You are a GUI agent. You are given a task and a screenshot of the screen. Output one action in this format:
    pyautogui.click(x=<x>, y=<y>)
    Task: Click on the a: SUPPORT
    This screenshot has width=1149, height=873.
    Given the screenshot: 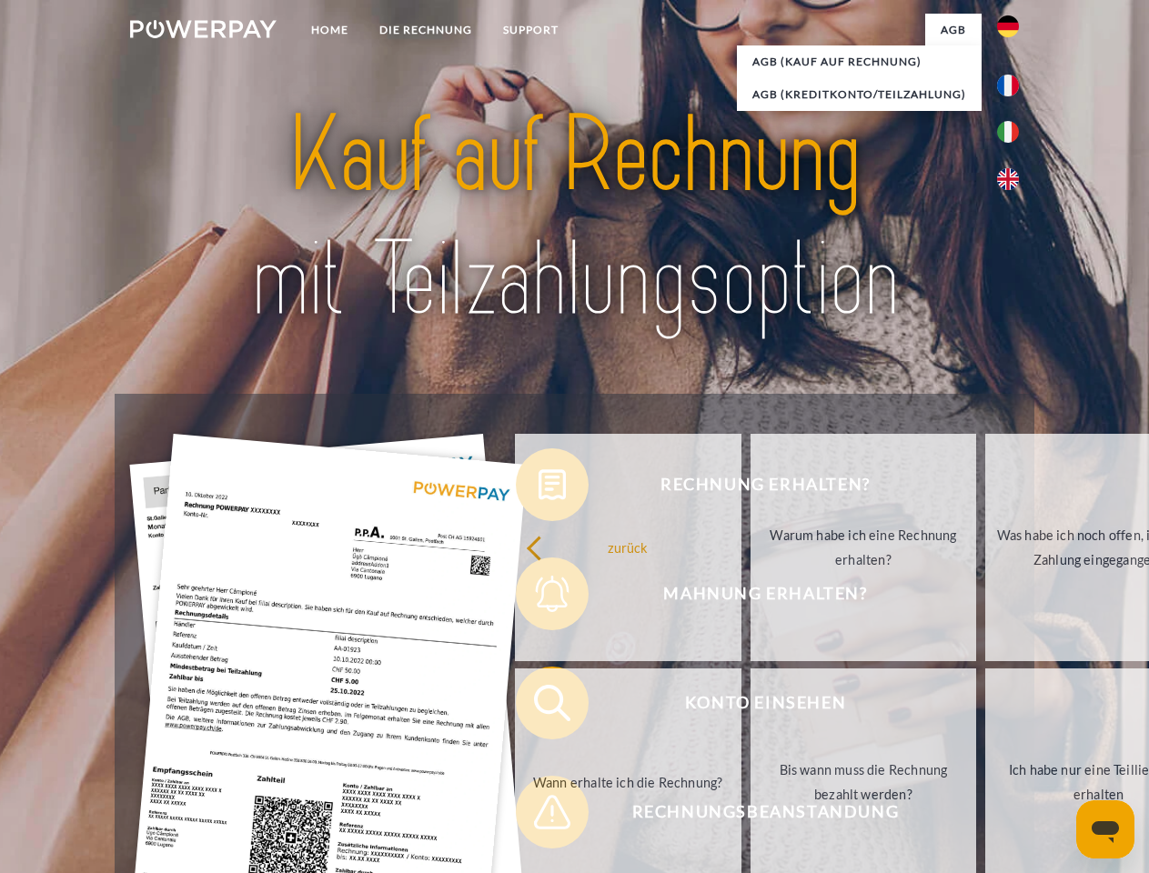 What is the action you would take?
    pyautogui.click(x=530, y=30)
    